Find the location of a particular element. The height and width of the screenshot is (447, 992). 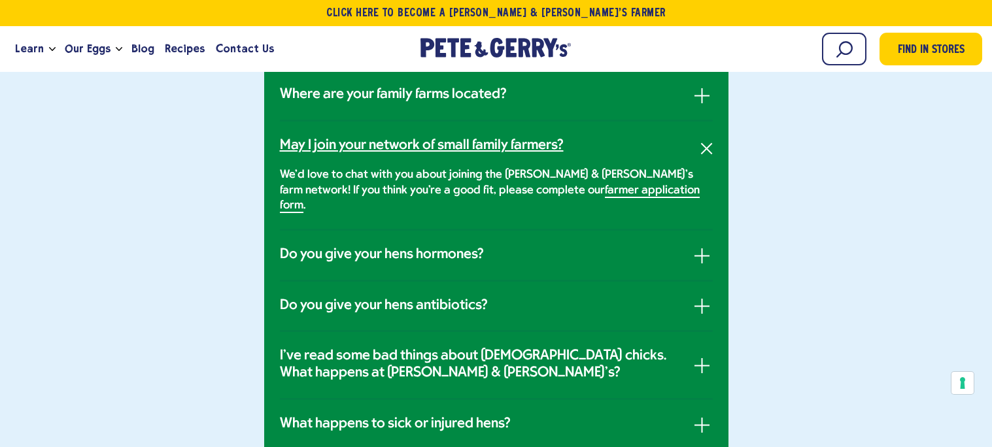

span: Find in Stores is located at coordinates (931, 50).